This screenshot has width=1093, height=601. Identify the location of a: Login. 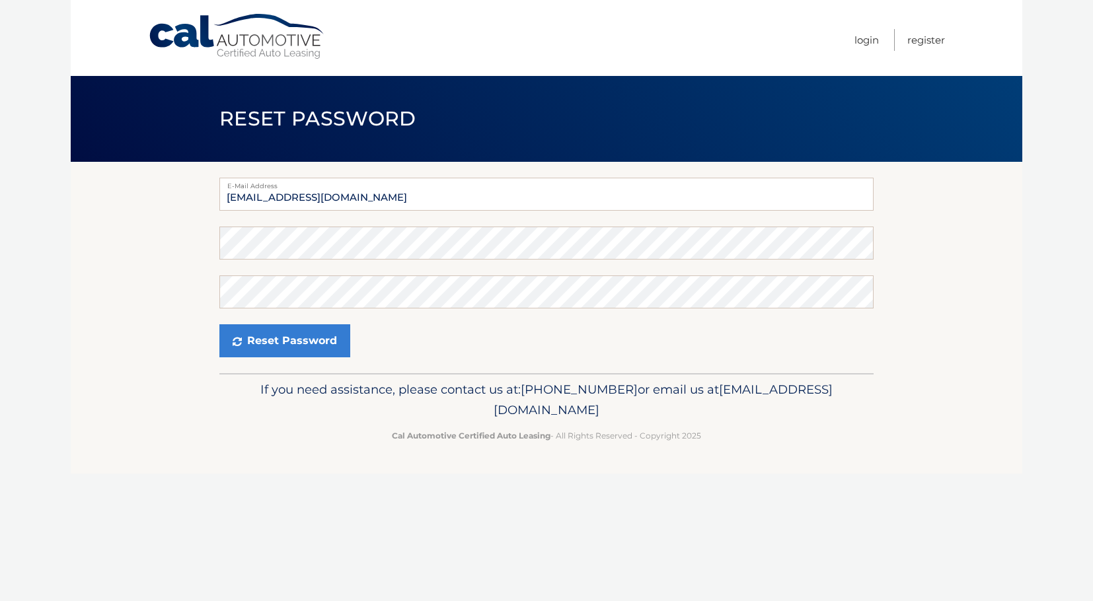
(866, 40).